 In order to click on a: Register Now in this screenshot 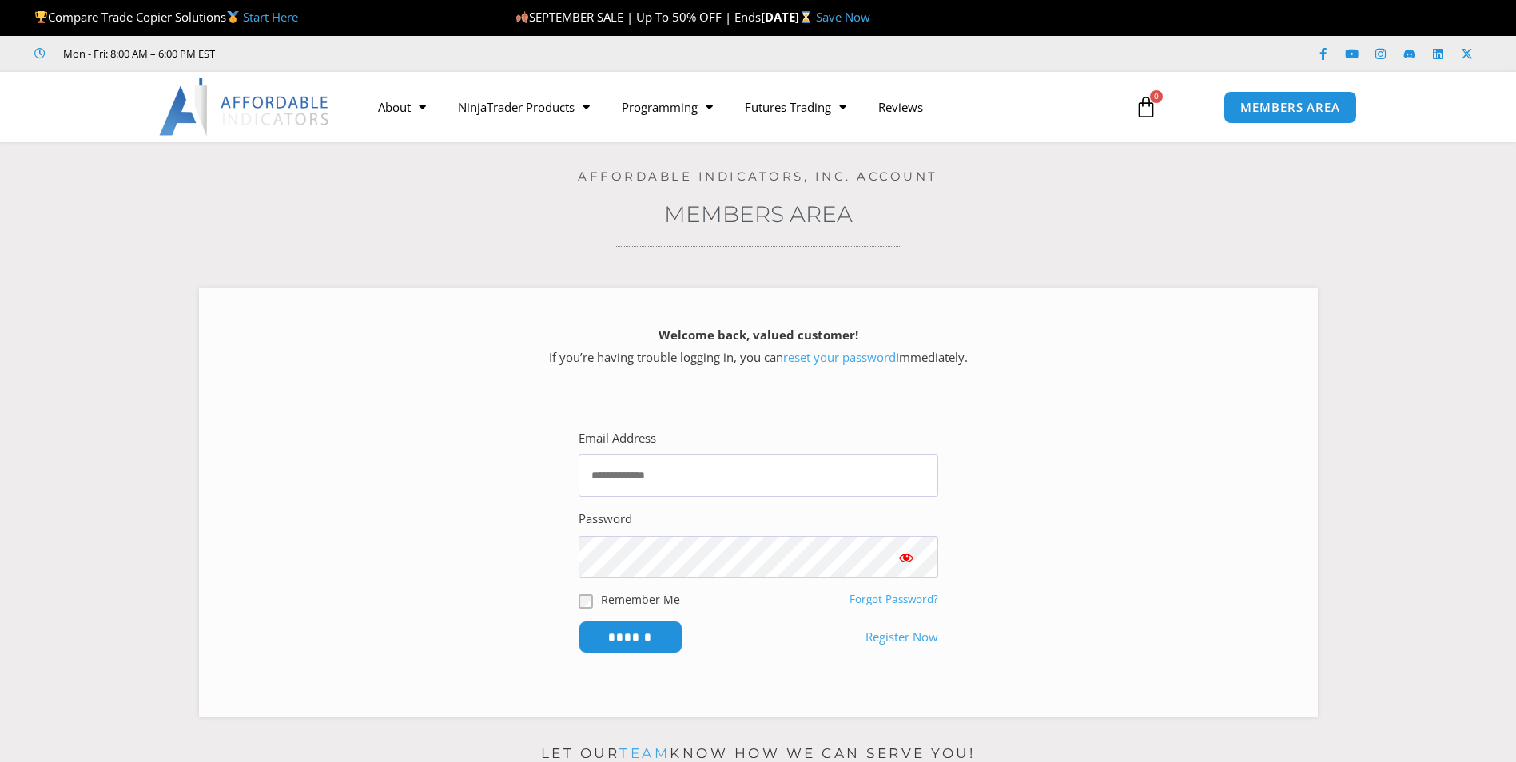, I will do `click(901, 638)`.